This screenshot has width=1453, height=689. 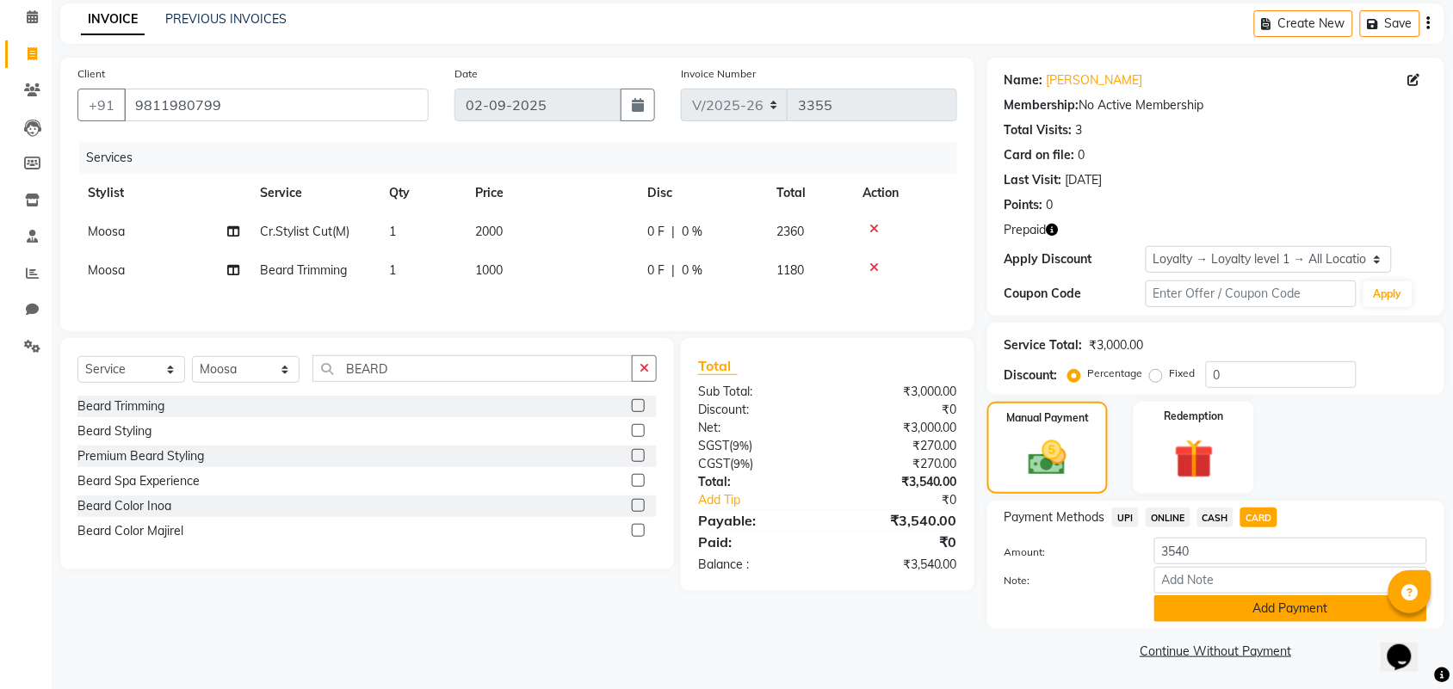 What do you see at coordinates (91, 74) in the screenshot?
I see `label: Client` at bounding box center [91, 74].